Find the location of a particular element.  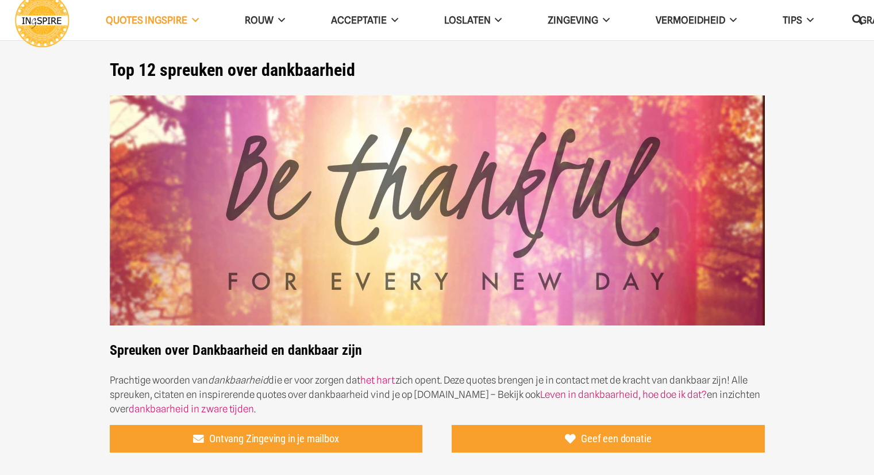

a: Zingeving is located at coordinates (579, 20).